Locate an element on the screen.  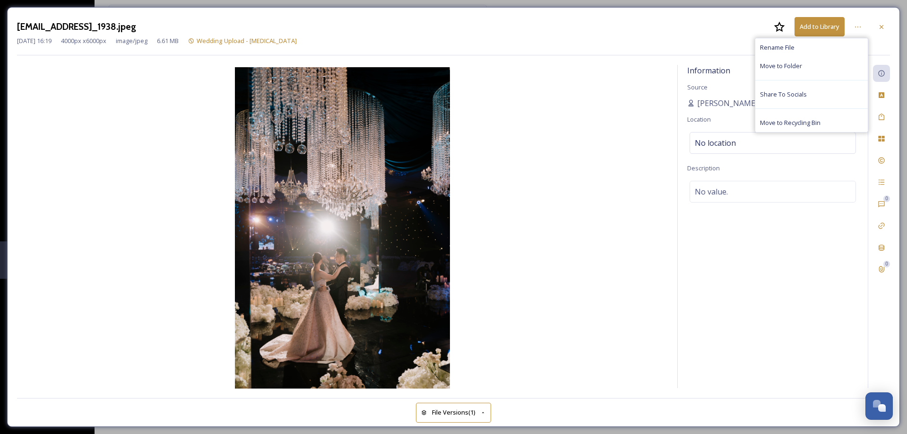
span: Source is located at coordinates (698, 87).